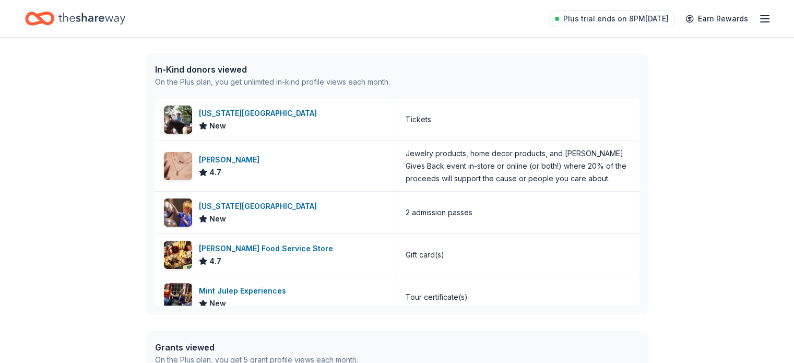  Describe the element at coordinates (717, 19) in the screenshot. I see `a: Earn Rewards` at that location.